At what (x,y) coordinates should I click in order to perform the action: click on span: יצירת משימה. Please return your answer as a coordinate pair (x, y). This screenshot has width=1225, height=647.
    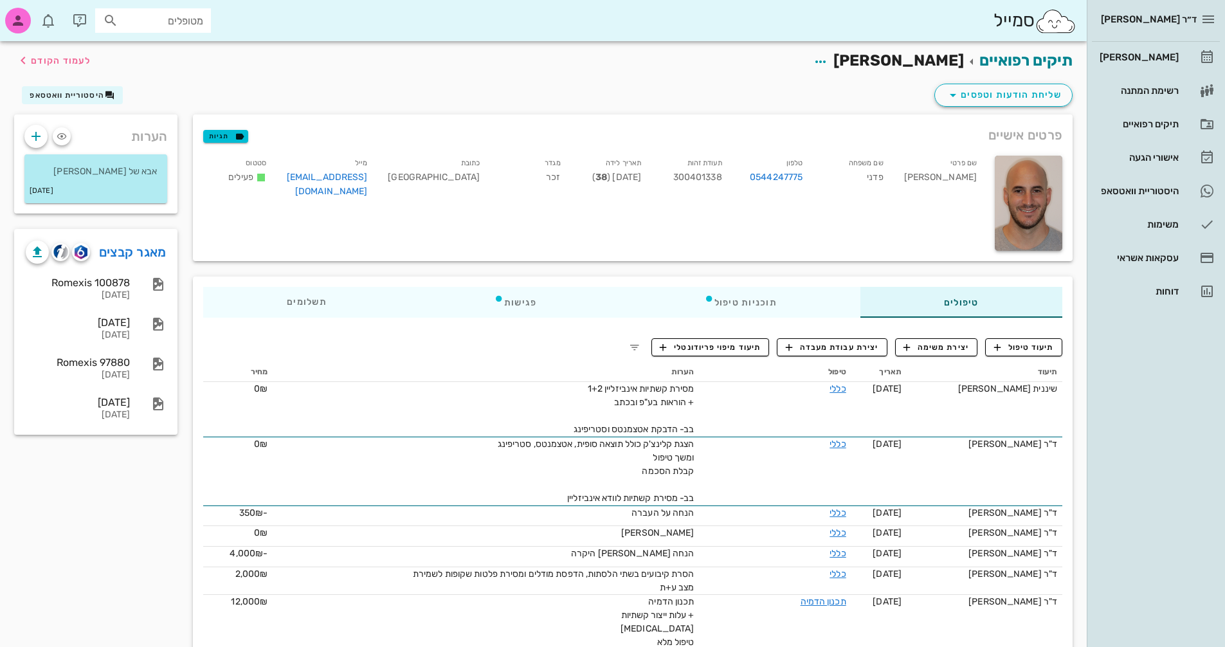
    Looking at the image, I should click on (936, 347).